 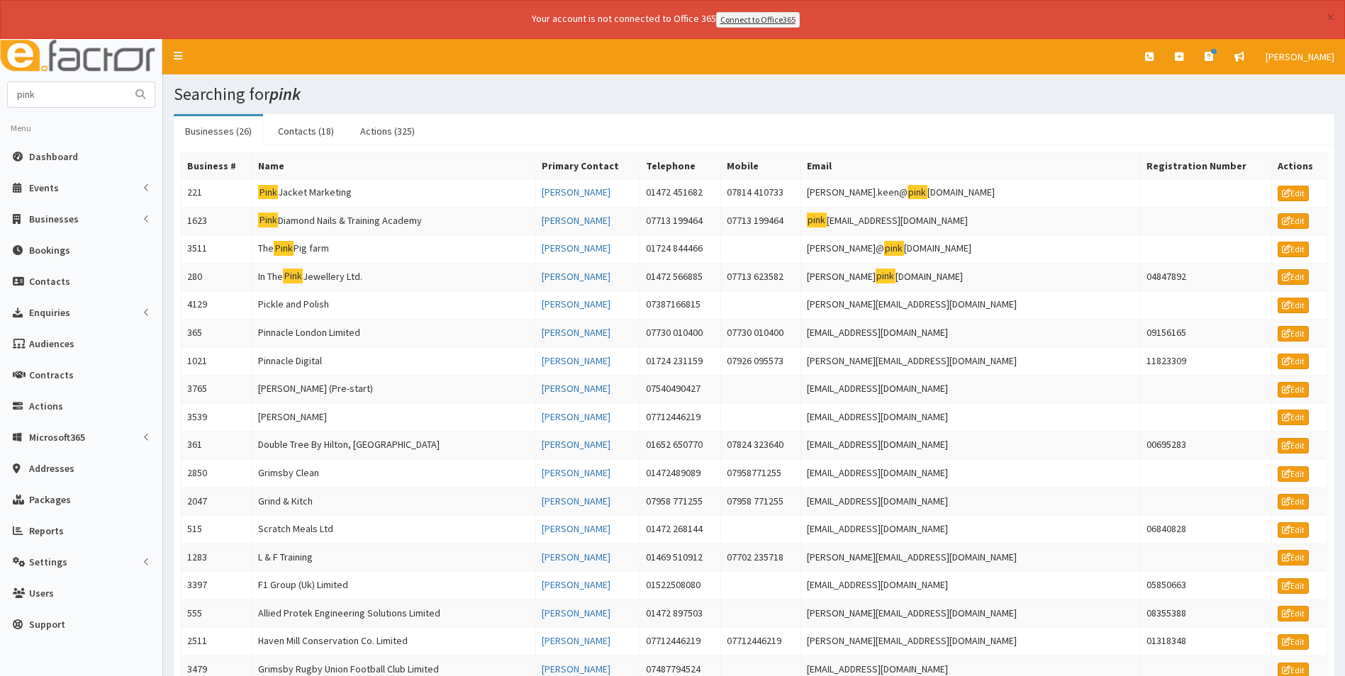 What do you see at coordinates (394, 614) in the screenshot?
I see `td: Allied Protek Engineering Solutions Limited` at bounding box center [394, 614].